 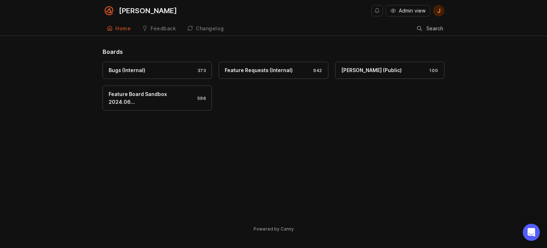 I want to click on a: Feature Board Sandbox 2024.06…596, so click(x=157, y=98).